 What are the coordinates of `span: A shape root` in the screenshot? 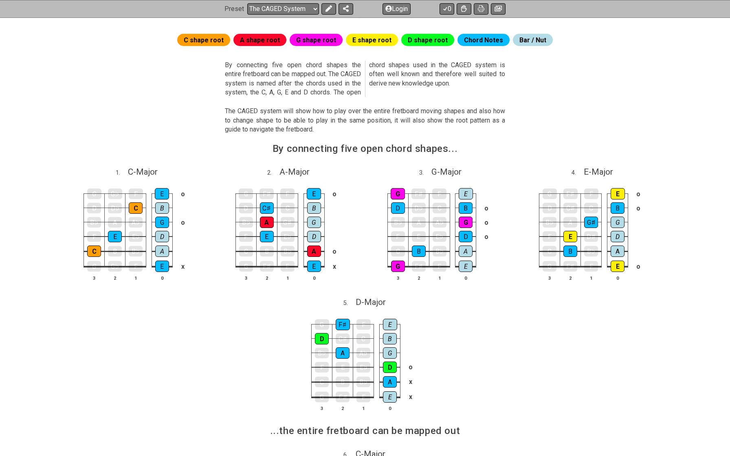 It's located at (260, 40).